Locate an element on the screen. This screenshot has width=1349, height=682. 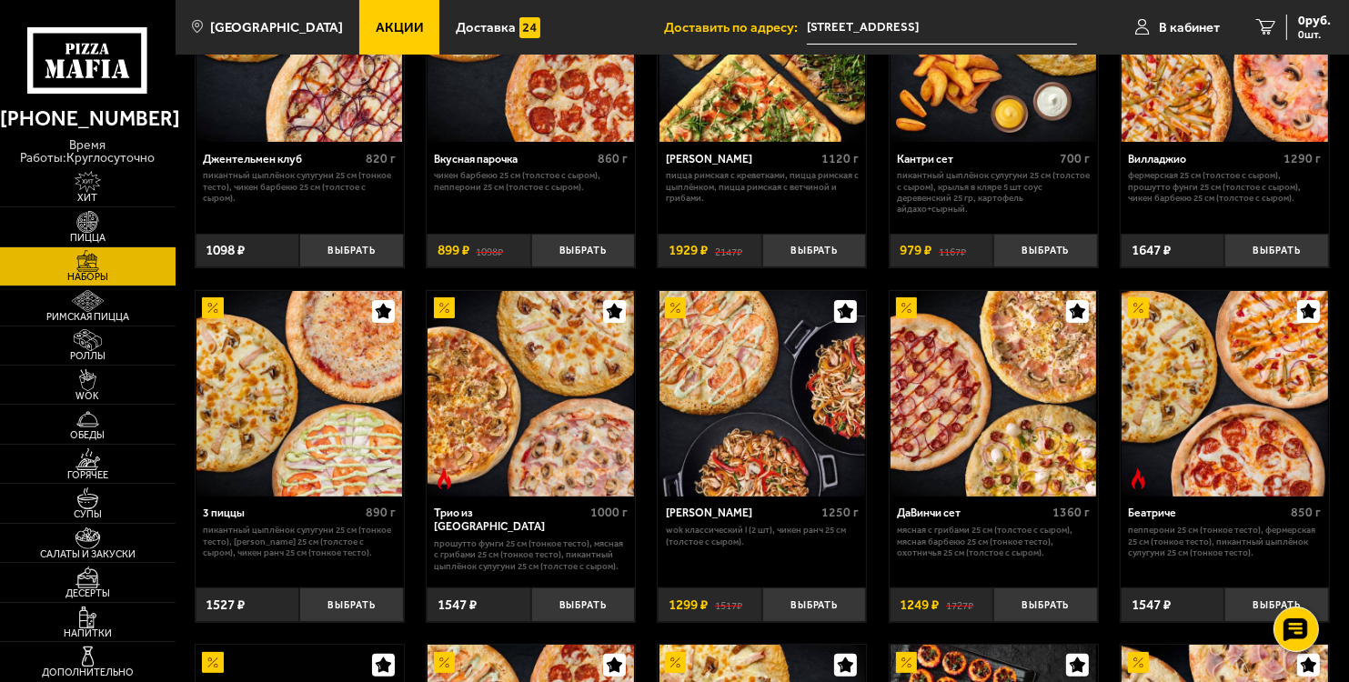
span: Доставить по адресу: is located at coordinates (735, 27).